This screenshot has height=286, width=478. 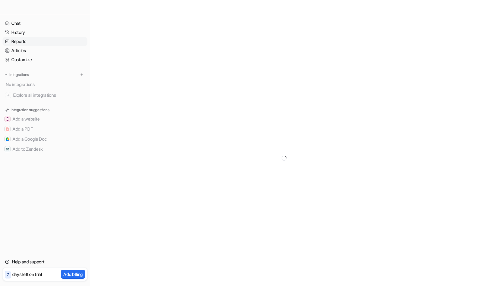 I want to click on img: Add a Google Doc, so click(x=8, y=139).